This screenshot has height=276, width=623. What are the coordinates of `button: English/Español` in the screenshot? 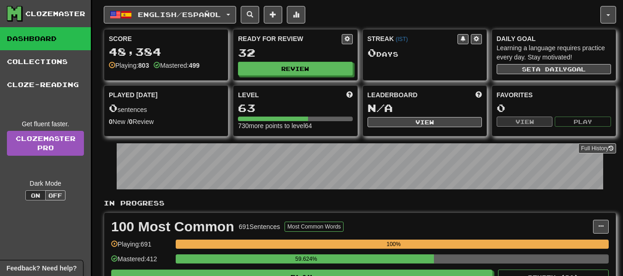 It's located at (170, 15).